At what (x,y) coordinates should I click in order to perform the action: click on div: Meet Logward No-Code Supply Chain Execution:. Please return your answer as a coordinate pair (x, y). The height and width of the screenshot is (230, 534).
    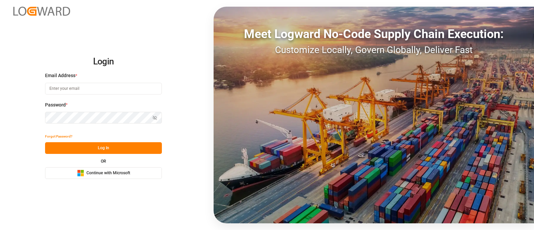
    Looking at the image, I should click on (374, 34).